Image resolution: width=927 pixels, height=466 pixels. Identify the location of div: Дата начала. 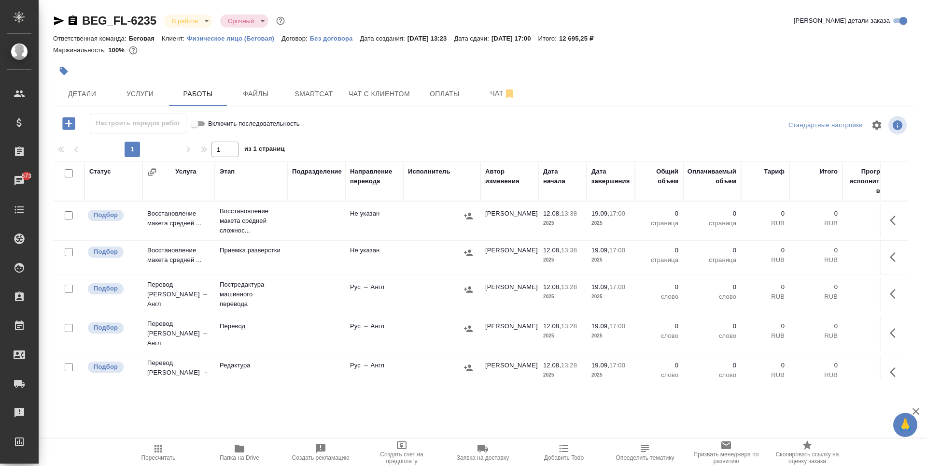
(563, 176).